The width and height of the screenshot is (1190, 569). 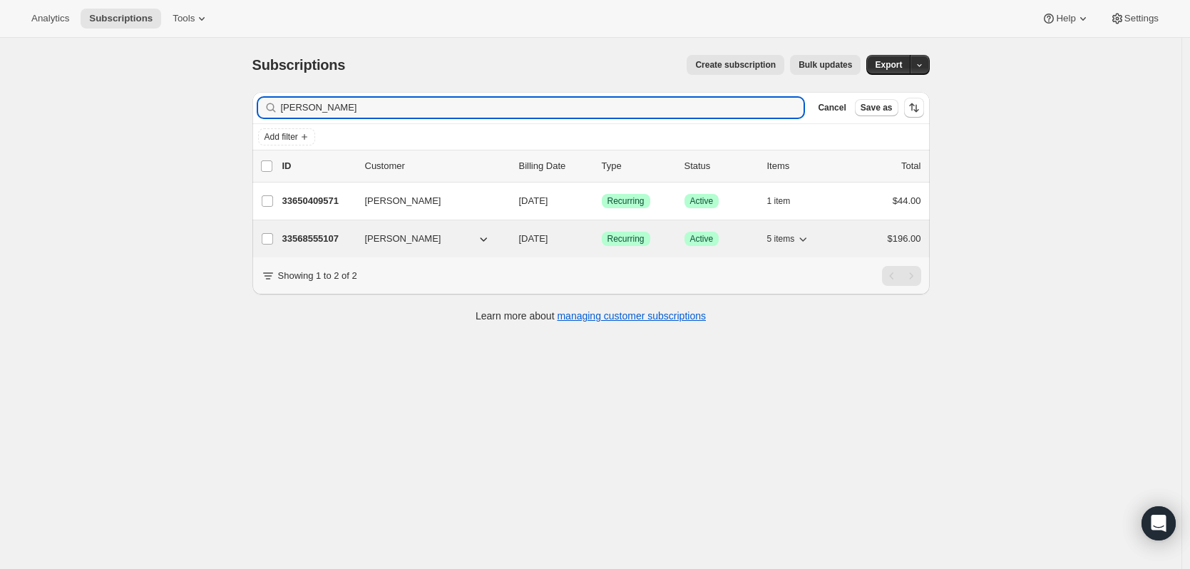 I want to click on p: ID, so click(x=318, y=166).